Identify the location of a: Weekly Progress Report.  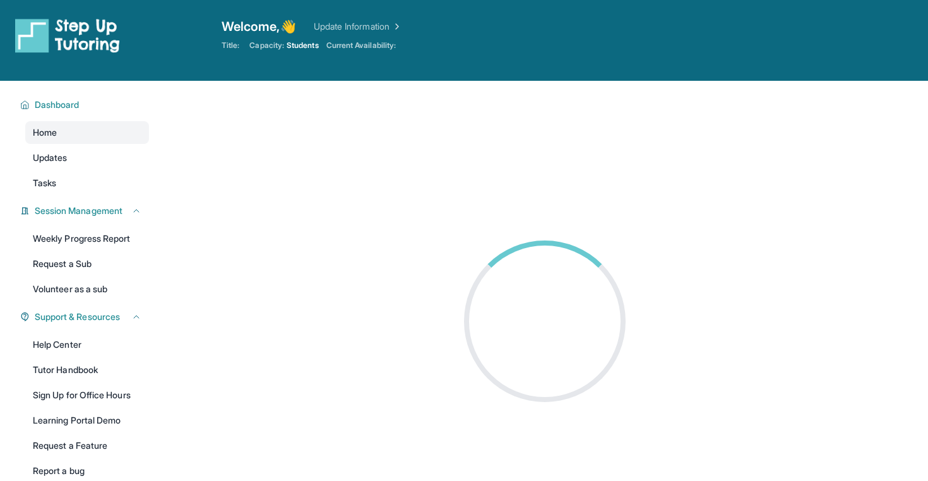
(87, 239).